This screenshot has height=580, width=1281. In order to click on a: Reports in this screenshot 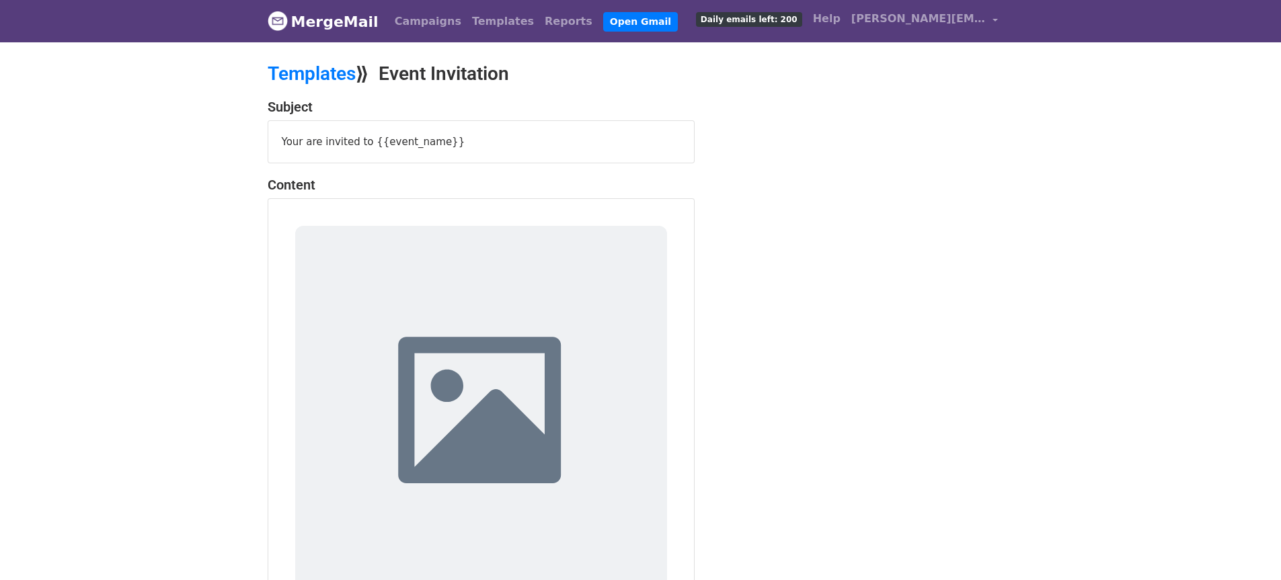, I will do `click(568, 22)`.